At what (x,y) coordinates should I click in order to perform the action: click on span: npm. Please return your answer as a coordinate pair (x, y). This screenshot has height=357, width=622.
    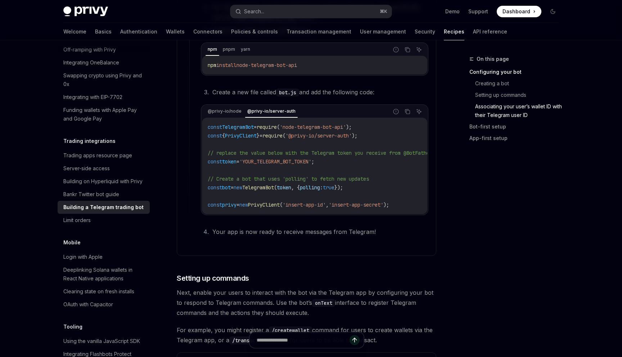
    Looking at the image, I should click on (212, 65).